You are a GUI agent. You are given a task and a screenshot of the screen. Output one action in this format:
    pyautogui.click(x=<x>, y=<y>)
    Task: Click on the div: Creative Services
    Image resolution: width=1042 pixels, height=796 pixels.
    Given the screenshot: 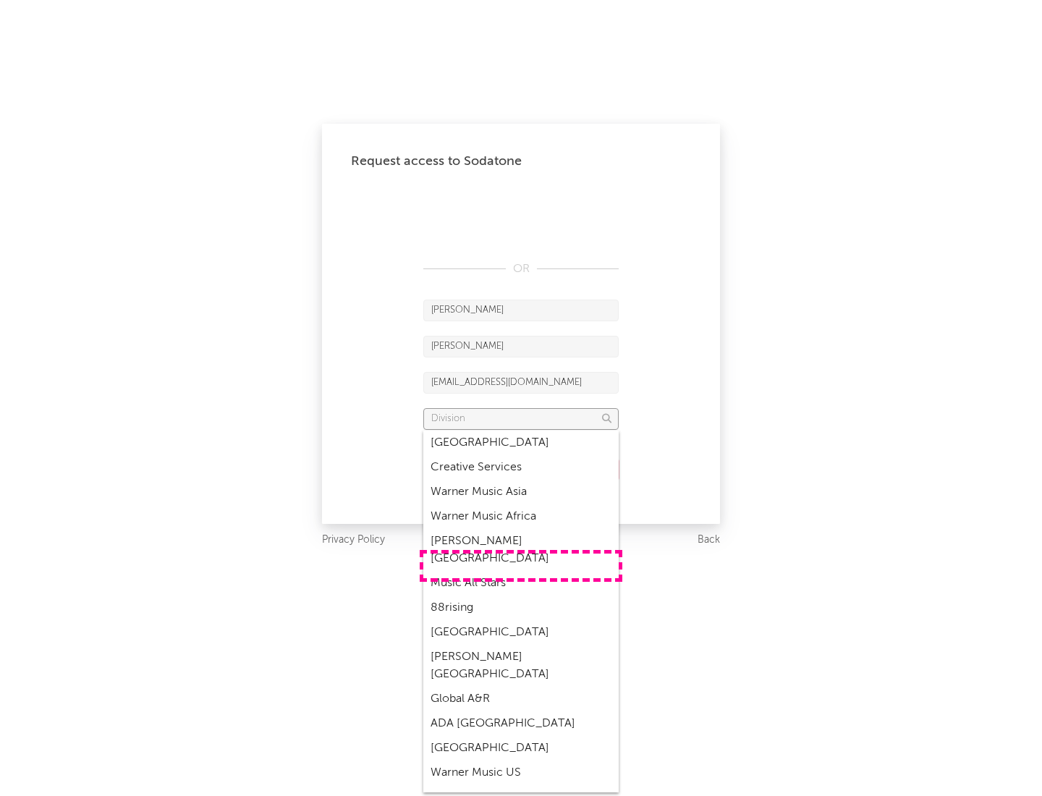 What is the action you would take?
    pyautogui.click(x=521, y=467)
    